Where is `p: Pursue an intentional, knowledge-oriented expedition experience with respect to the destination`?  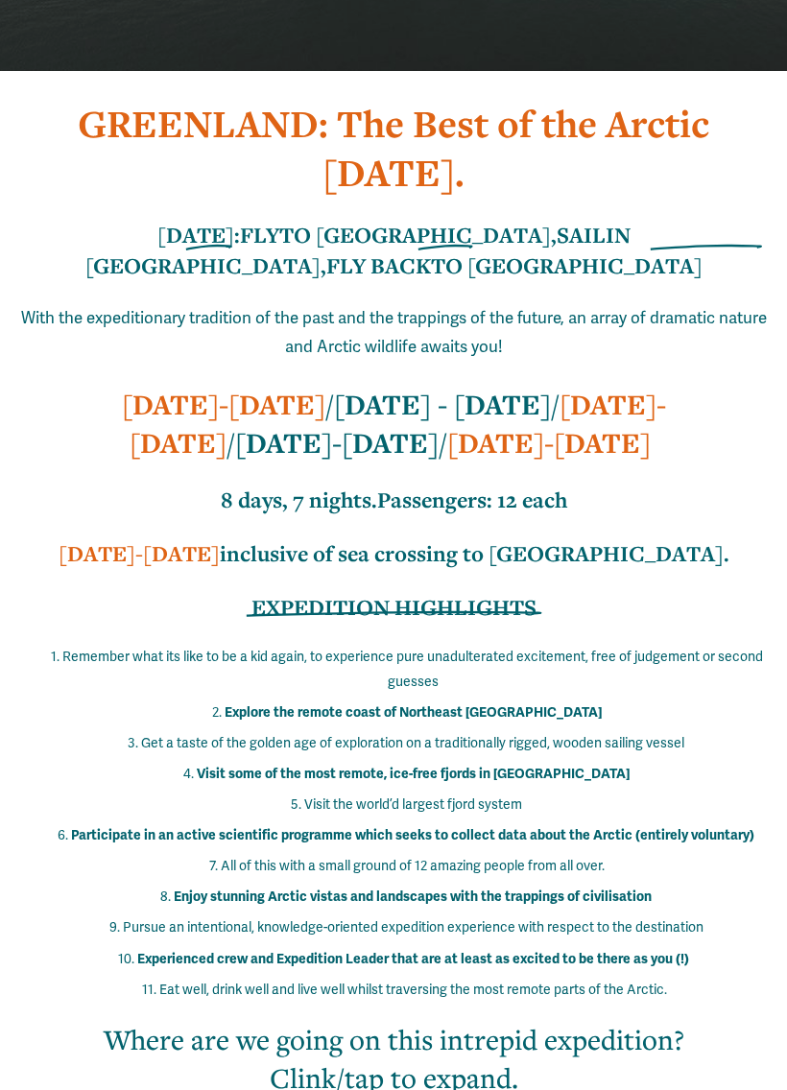 p: Pursue an intentional, knowledge-oriented expedition experience with respect to the destination is located at coordinates (412, 928).